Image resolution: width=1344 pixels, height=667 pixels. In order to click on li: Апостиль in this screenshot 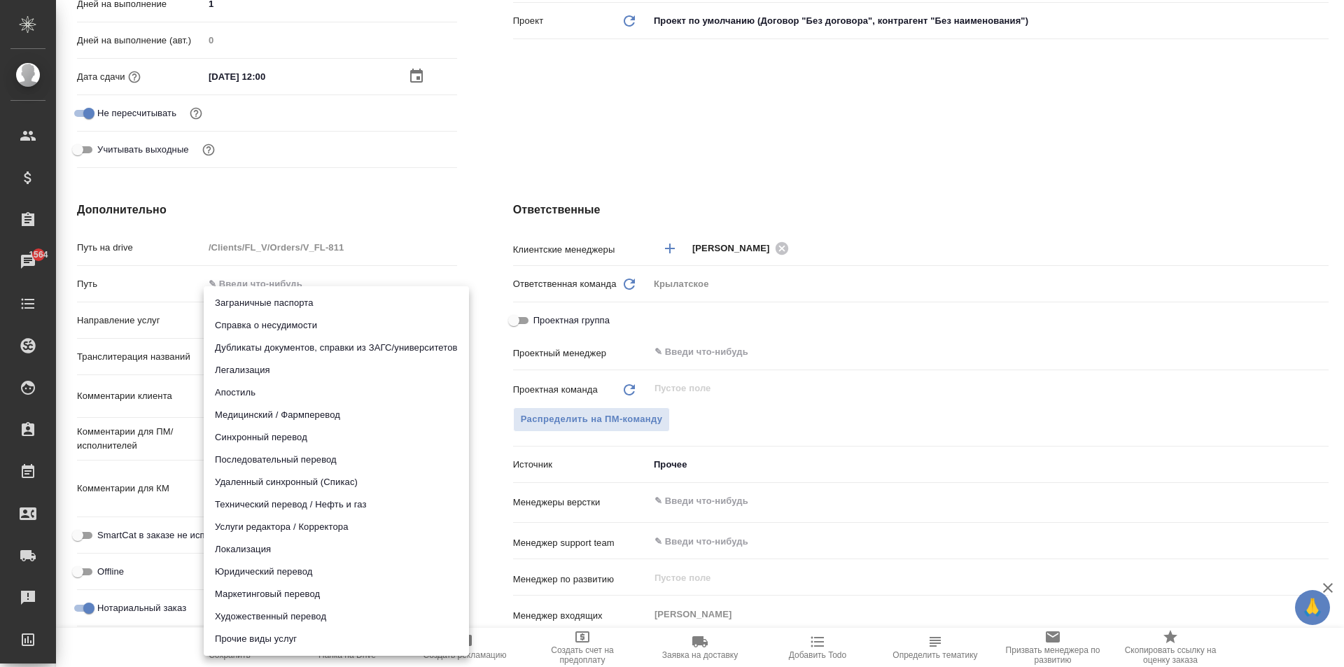, I will do `click(336, 393)`.